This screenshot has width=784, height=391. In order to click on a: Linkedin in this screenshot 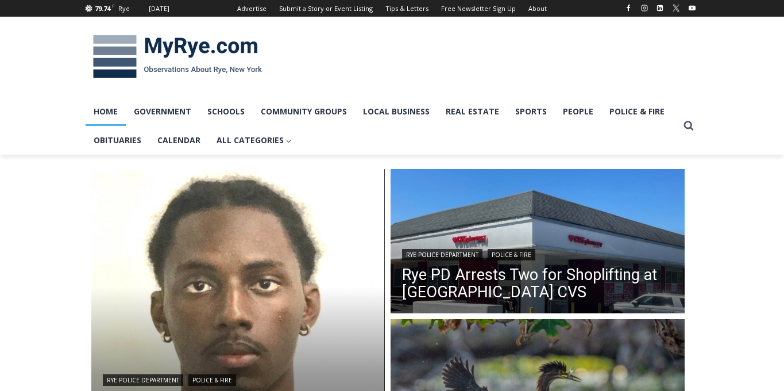, I will do `click(660, 8)`.